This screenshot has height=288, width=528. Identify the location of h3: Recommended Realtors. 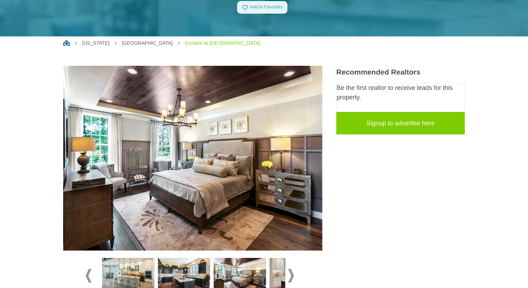
(401, 72).